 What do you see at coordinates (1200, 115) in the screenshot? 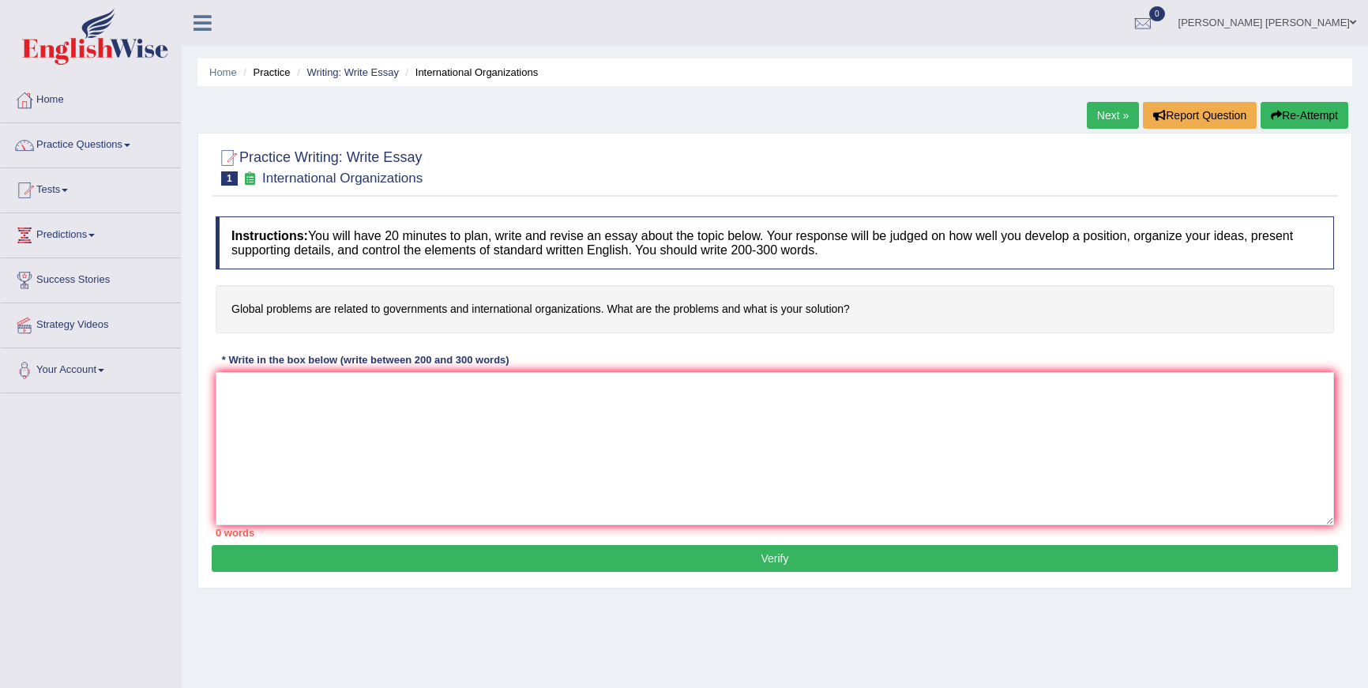
I see `button: Report Question` at bounding box center [1200, 115].